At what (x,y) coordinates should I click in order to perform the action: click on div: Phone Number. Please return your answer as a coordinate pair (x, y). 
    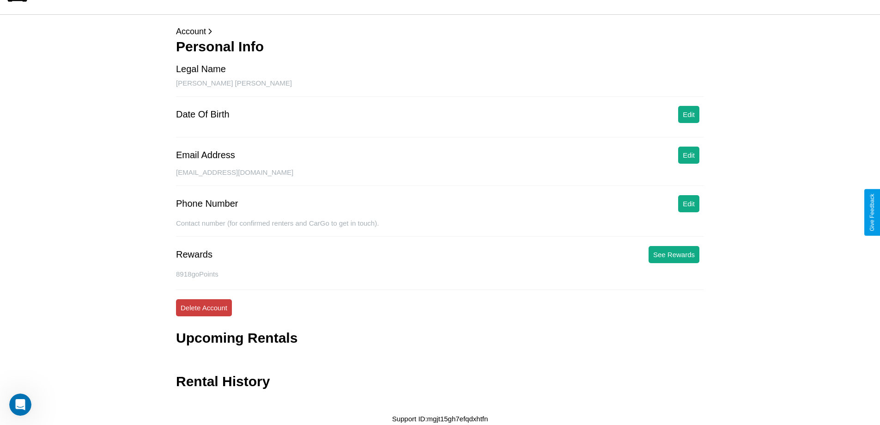
    Looking at the image, I should click on (207, 203).